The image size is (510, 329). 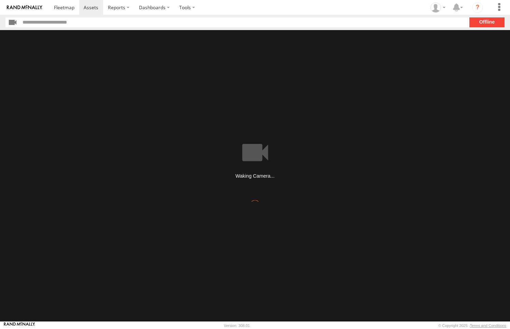 What do you see at coordinates (19, 326) in the screenshot?
I see `a: Visit our Website` at bounding box center [19, 326].